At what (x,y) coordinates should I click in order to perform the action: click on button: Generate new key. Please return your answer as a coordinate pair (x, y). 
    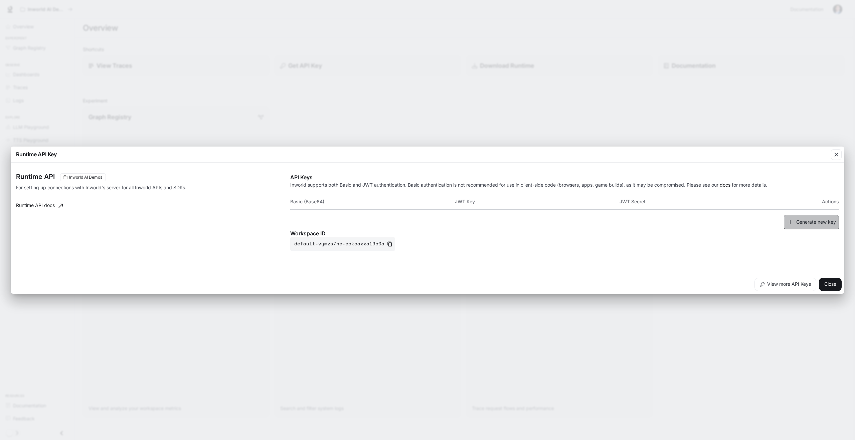
    Looking at the image, I should click on (811, 222).